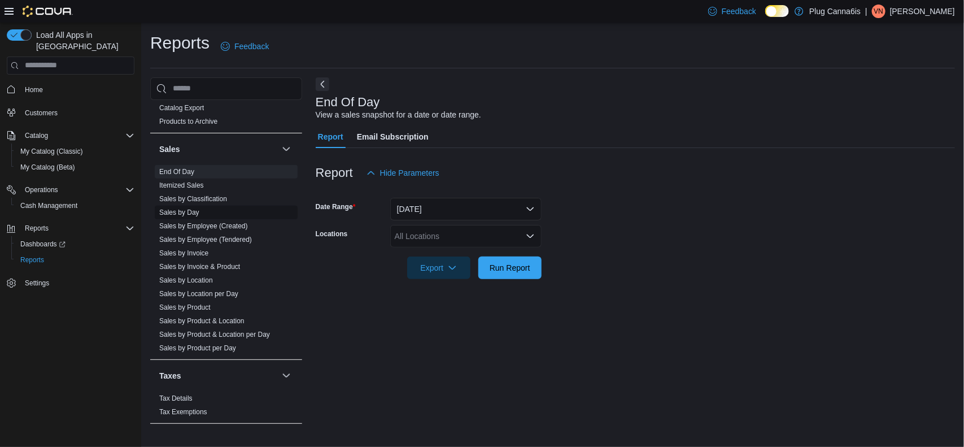 This screenshot has height=447, width=964. I want to click on span: Sales by Location, so click(186, 280).